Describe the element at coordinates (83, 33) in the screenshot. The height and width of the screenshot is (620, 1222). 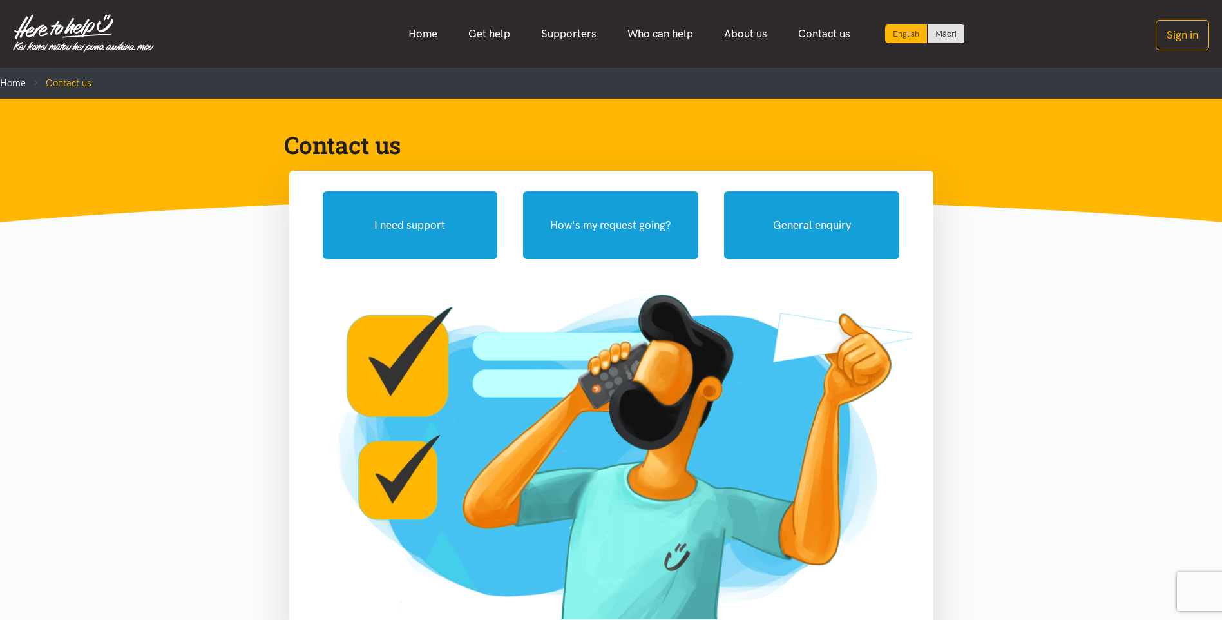
I see `img: Home` at that location.